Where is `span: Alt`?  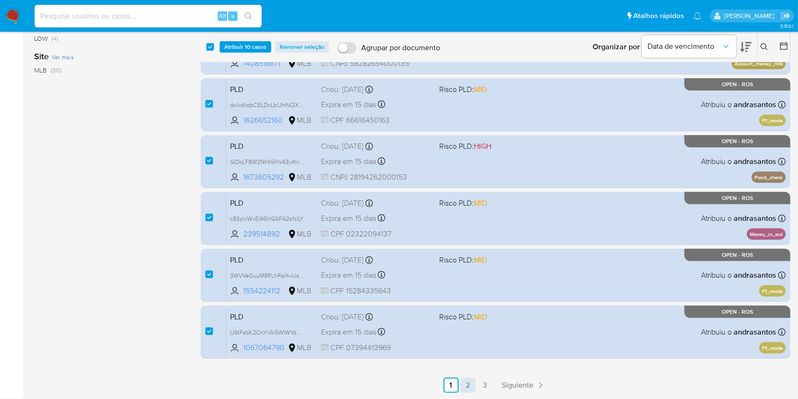 span: Alt is located at coordinates (223, 16).